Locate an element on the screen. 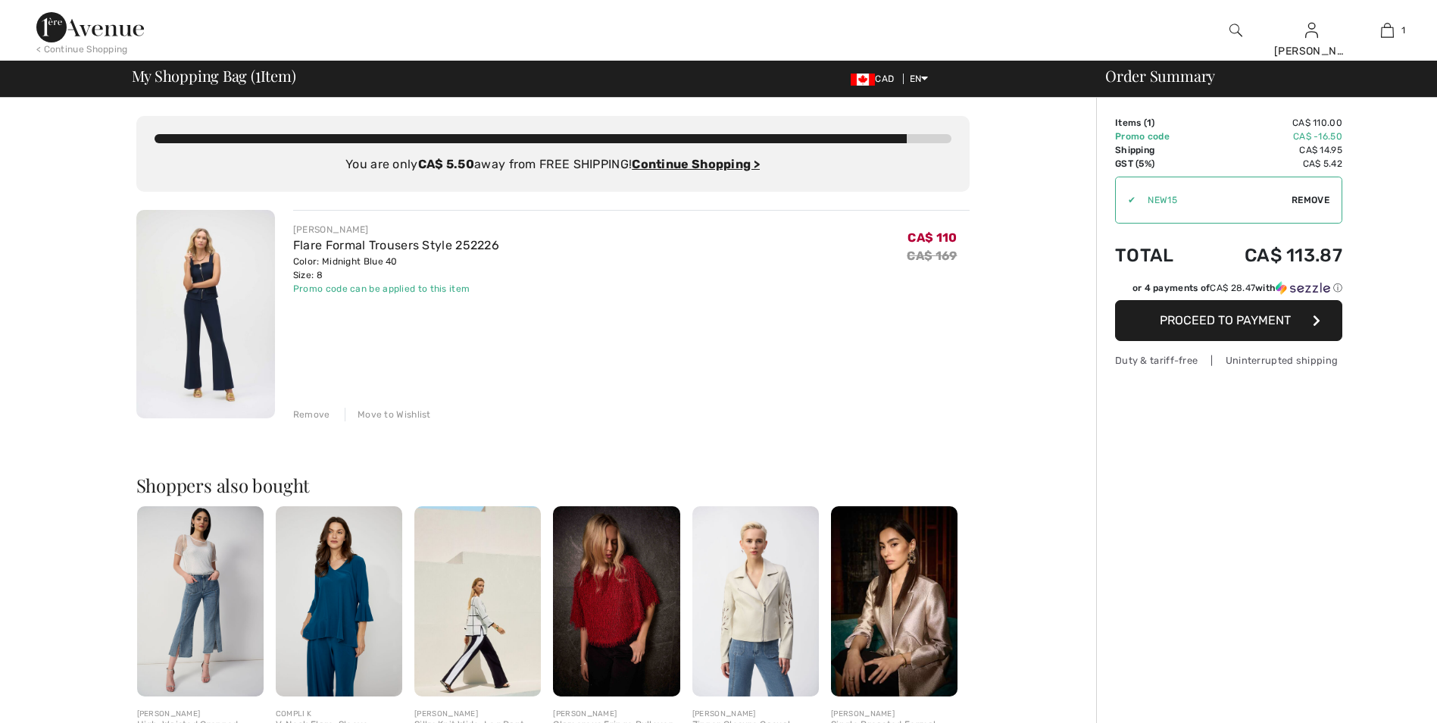  div: Order Summary is located at coordinates (1258, 76).